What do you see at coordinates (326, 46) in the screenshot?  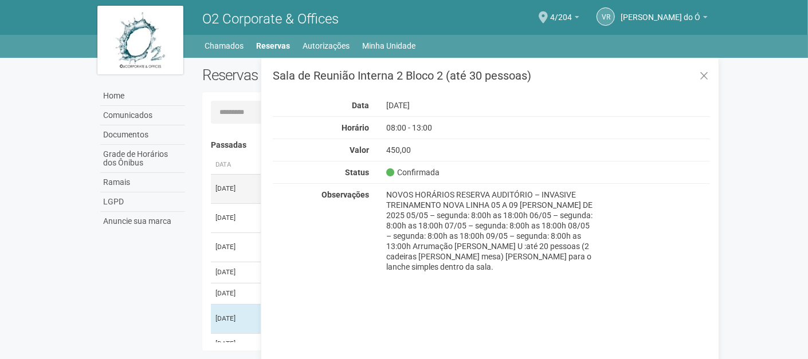 I see `a: Autorizações` at bounding box center [326, 46].